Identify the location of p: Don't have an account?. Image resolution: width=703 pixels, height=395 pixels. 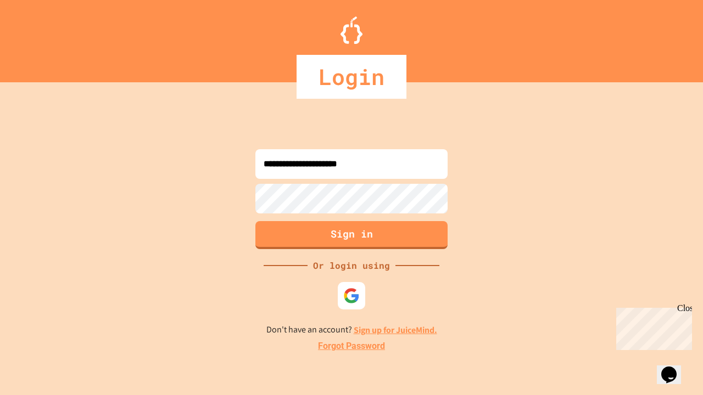
(351, 330).